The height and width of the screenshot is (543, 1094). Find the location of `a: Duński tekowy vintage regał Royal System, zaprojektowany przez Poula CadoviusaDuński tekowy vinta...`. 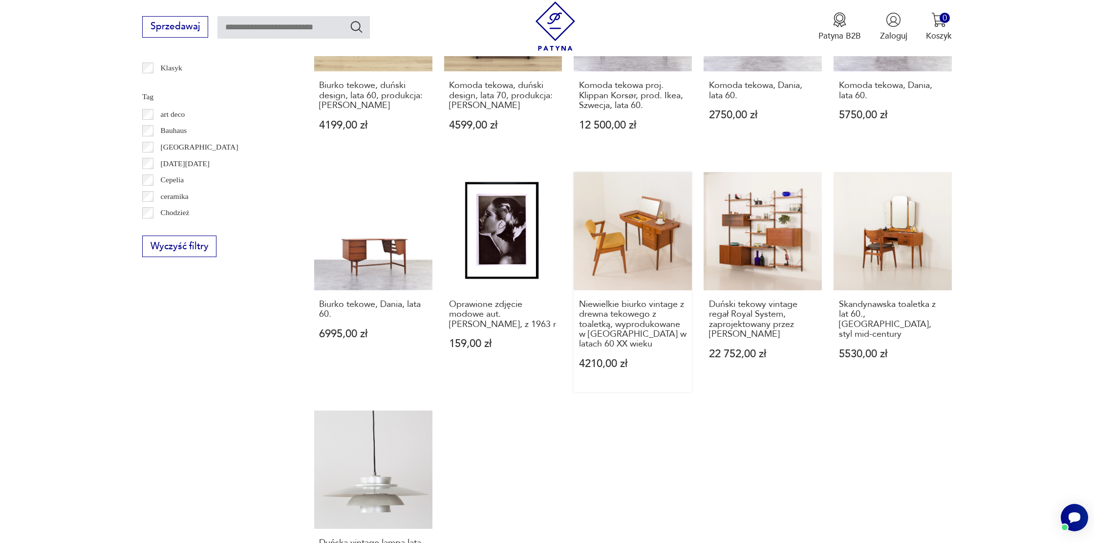

a: Duński tekowy vintage regał Royal System, zaprojektowany przez Poula CadoviusaDuński tekowy vinta... is located at coordinates (763, 282).